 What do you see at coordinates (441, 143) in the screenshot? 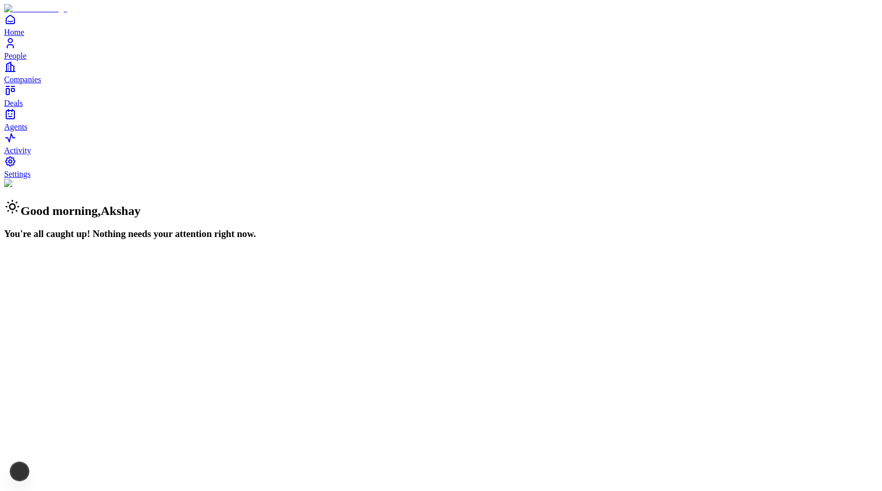
I see `a: Activity` at bounding box center [441, 143].